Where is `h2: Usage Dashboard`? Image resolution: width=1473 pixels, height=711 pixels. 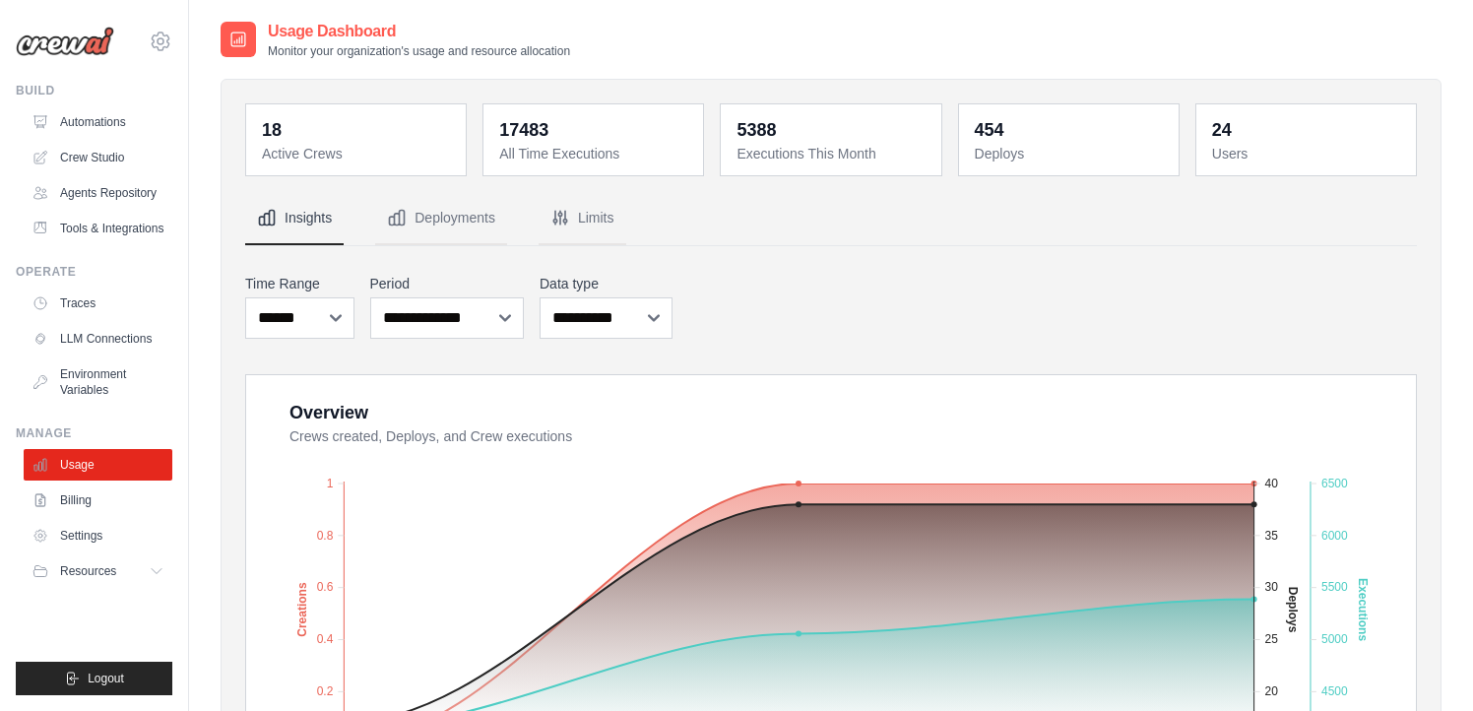 h2: Usage Dashboard is located at coordinates (418, 32).